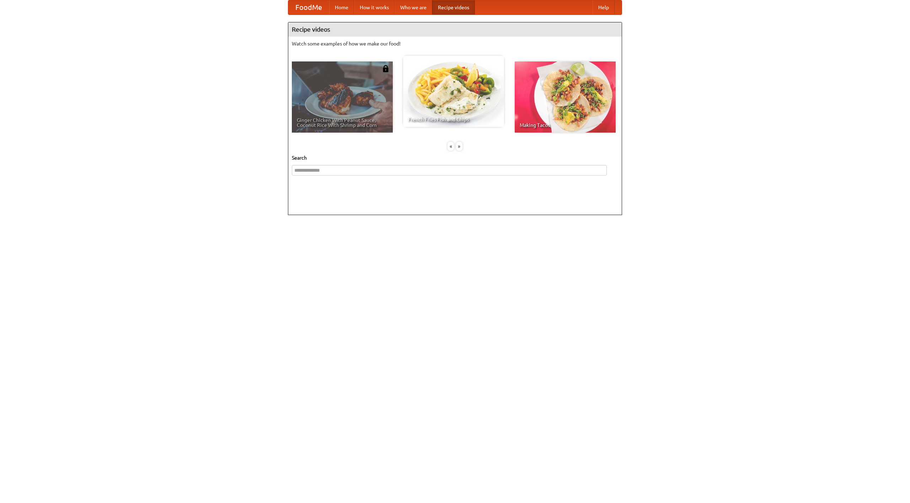 Image resolution: width=910 pixels, height=503 pixels. What do you see at coordinates (455, 44) in the screenshot?
I see `p: Watch some examples of how we make our food!` at bounding box center [455, 44].